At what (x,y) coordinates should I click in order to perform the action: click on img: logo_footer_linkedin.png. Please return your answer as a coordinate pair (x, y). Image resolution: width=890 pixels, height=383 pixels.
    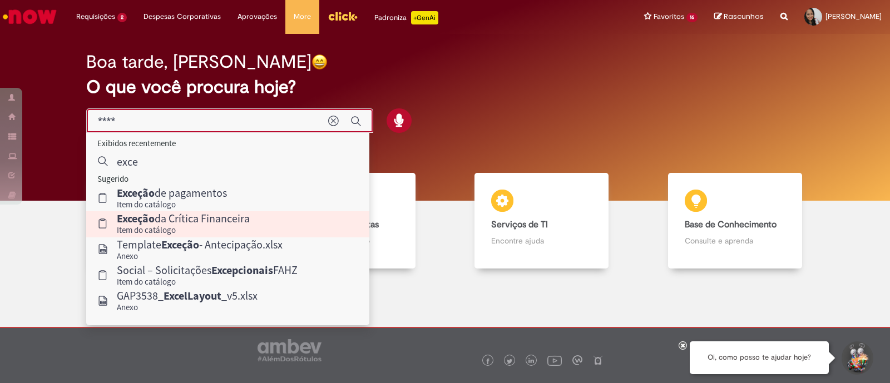
    Looking at the image, I should click on (531, 361).